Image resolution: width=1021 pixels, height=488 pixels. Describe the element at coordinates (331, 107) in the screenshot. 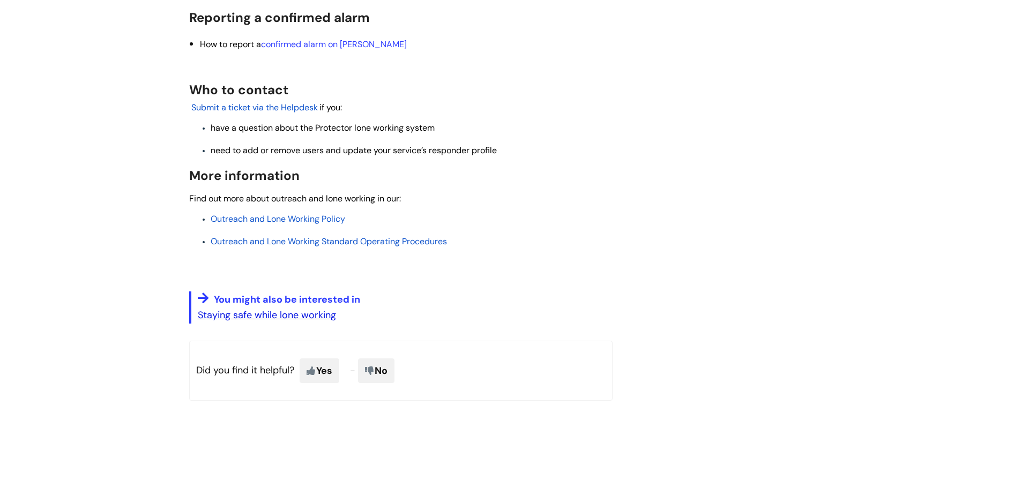

I see `span: if you:` at that location.